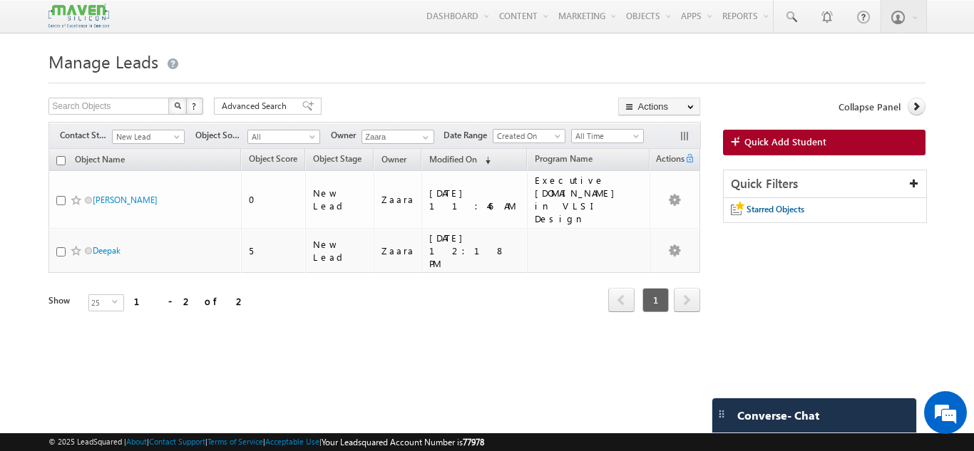  Describe the element at coordinates (563, 160) in the screenshot. I see `a: Program Name` at that location.